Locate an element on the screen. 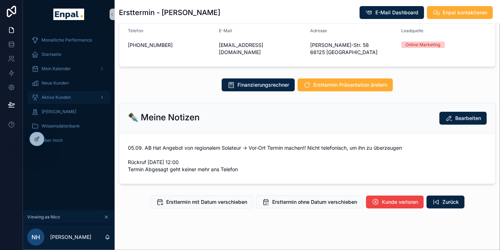 The width and height of the screenshot is (500, 250). span: Leadquelle is located at coordinates (413, 30).